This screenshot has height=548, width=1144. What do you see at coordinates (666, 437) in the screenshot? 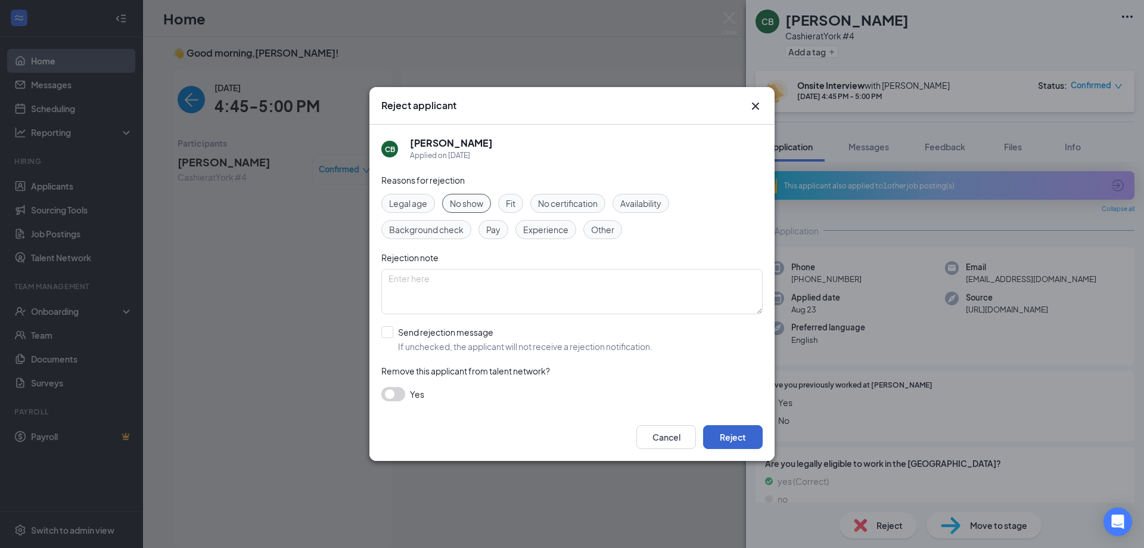
I see `button: Cancel` at bounding box center [666, 437].